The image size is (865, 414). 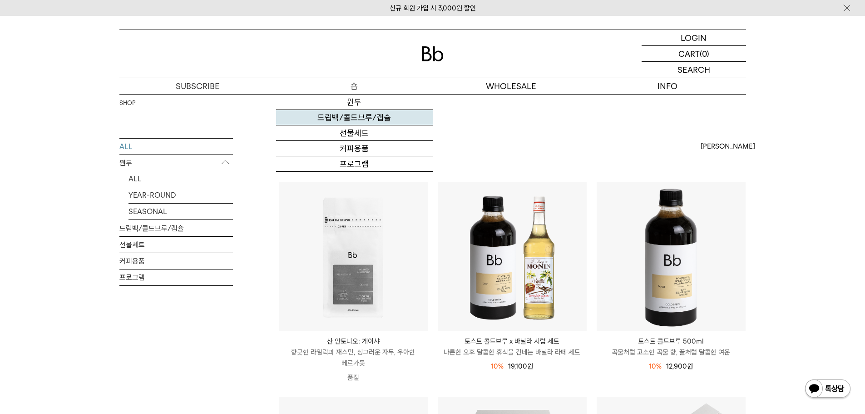 I want to click on a: SEASONAL, so click(x=181, y=211).